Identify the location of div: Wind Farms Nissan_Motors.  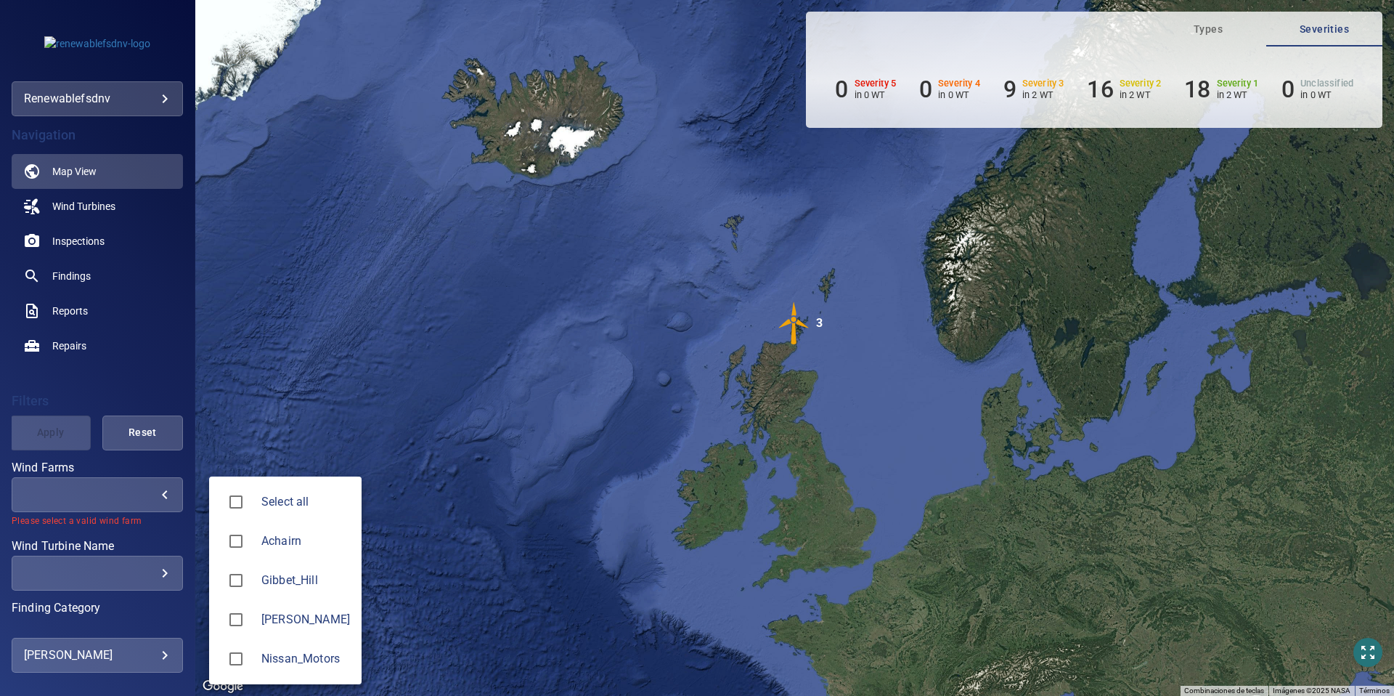
(306, 659).